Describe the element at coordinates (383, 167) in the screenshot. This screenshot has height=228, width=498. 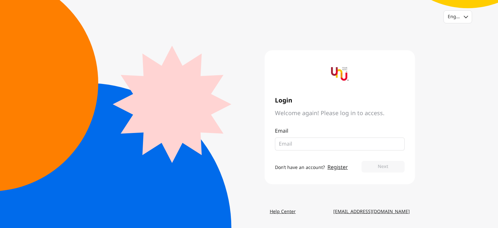
I see `button: Next` at that location.